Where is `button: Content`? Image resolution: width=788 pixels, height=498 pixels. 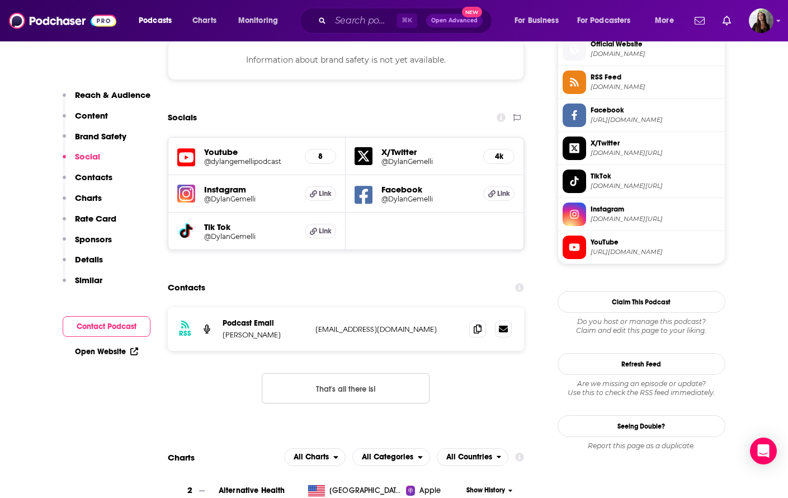
button: Content is located at coordinates (85, 120).